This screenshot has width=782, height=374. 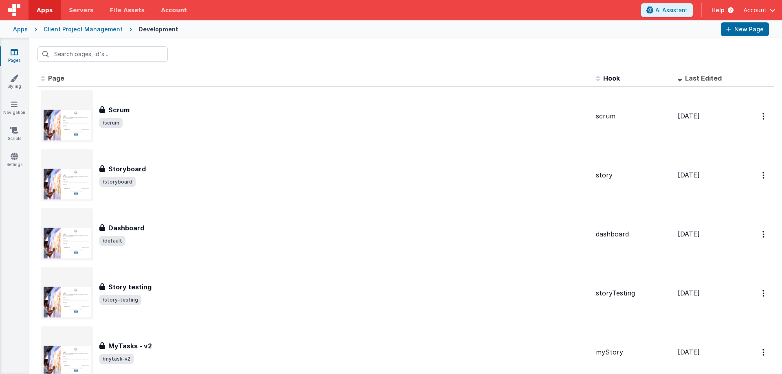 I want to click on span: Last Edited, so click(x=704, y=78).